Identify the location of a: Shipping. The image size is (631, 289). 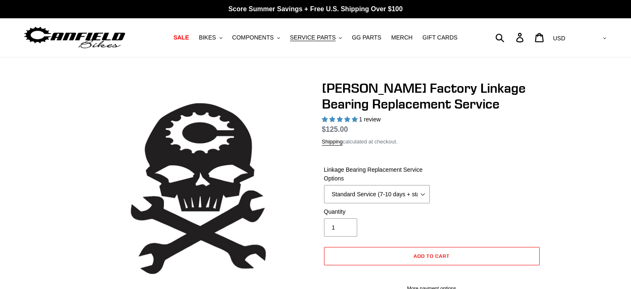
(333, 142).